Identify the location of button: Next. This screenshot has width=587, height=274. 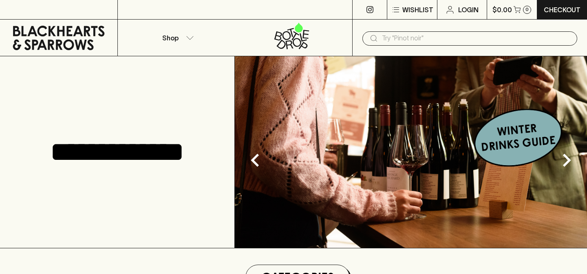
(567, 160).